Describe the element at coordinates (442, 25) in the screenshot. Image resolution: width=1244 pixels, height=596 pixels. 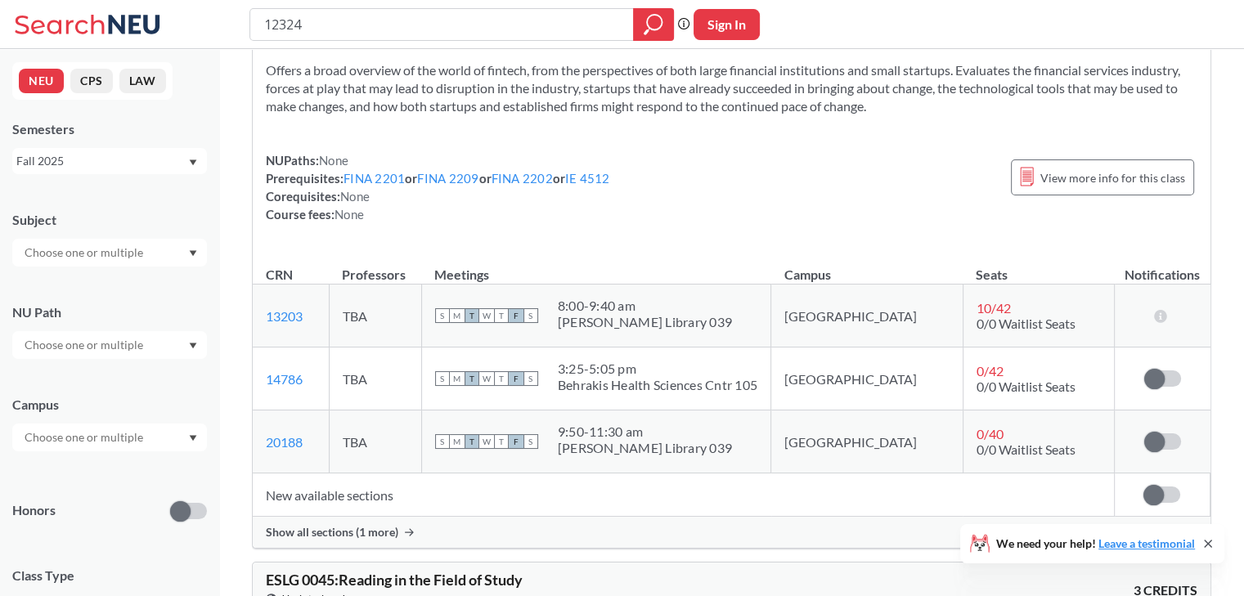
I see `input: Class, professor, course number, "phrase"` at that location.